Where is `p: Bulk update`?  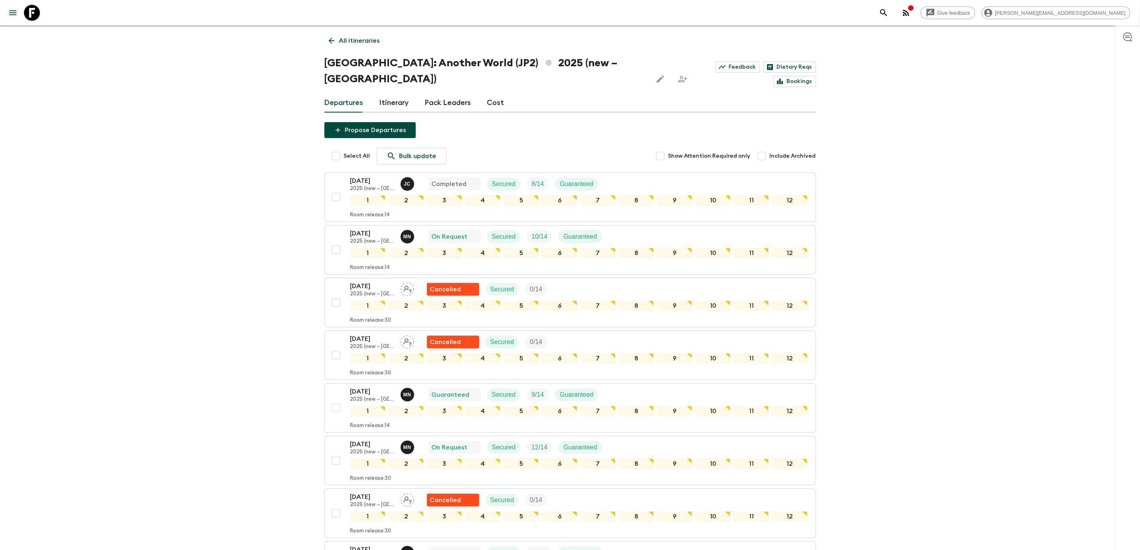
p: Bulk update is located at coordinates (418, 156).